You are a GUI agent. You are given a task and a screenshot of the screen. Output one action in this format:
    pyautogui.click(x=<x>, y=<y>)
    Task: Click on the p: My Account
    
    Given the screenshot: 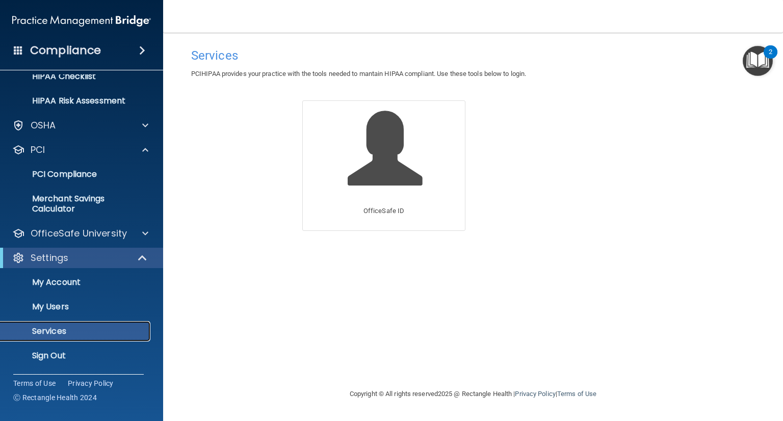 What is the action you would take?
    pyautogui.click(x=76, y=282)
    